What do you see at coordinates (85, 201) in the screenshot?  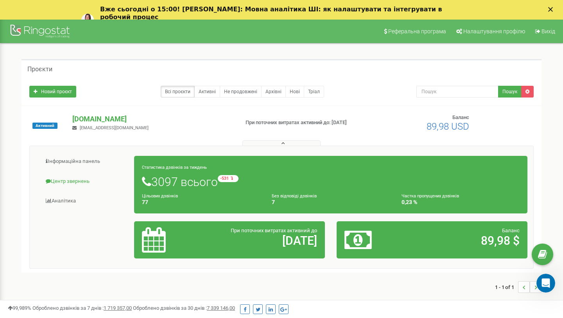 I see `a: Аналiтика` at bounding box center [85, 201].